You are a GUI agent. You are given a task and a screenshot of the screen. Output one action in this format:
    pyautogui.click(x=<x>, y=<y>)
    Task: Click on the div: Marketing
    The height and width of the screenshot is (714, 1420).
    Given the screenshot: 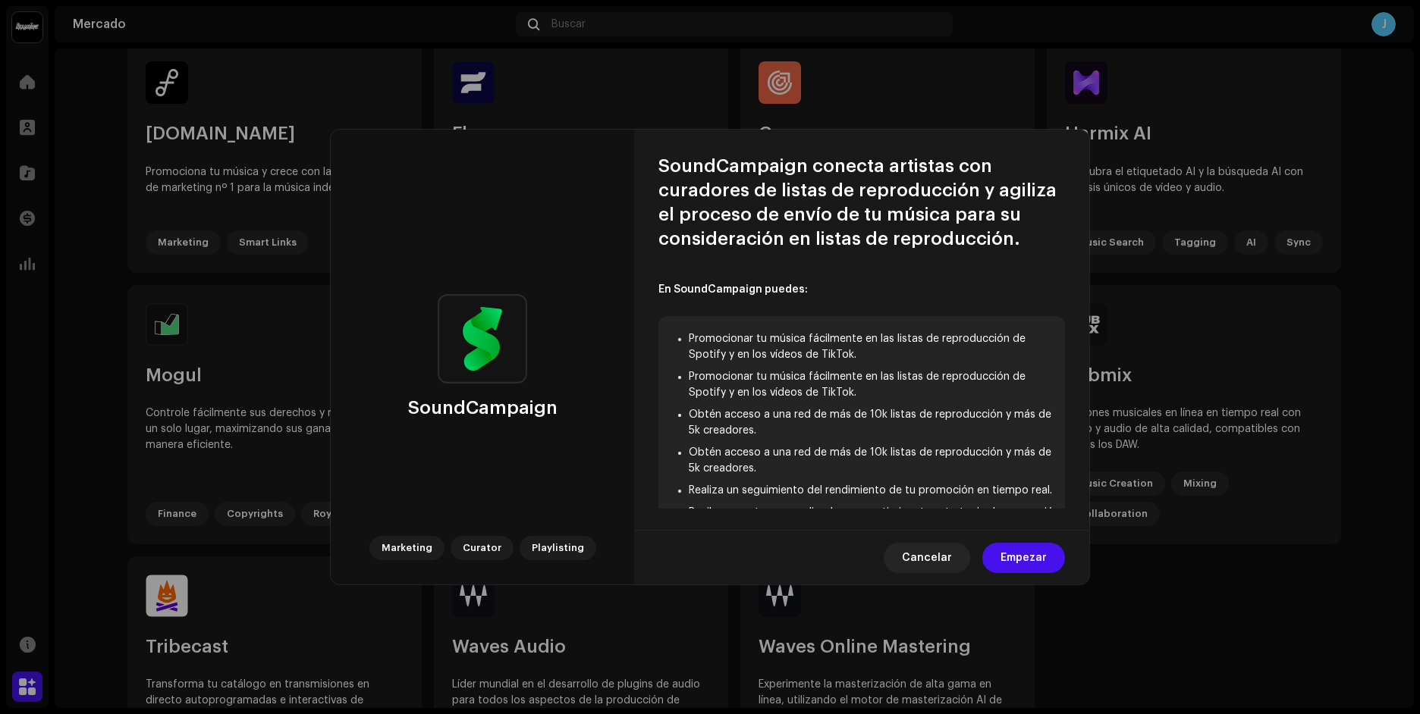 What is the action you would take?
    pyautogui.click(x=406, y=548)
    